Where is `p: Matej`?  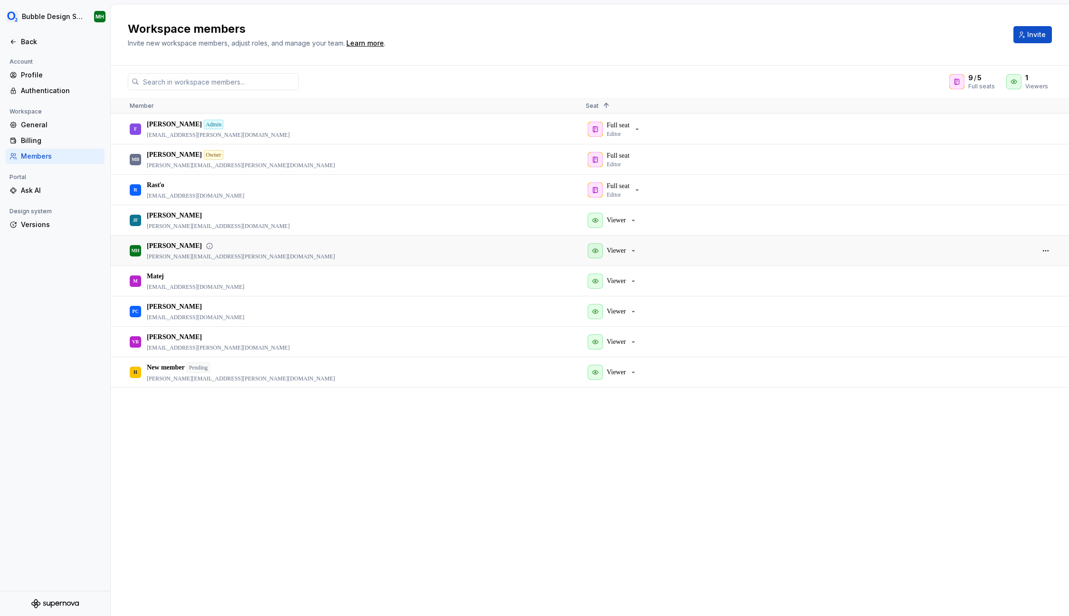 p: Matej is located at coordinates (155, 277).